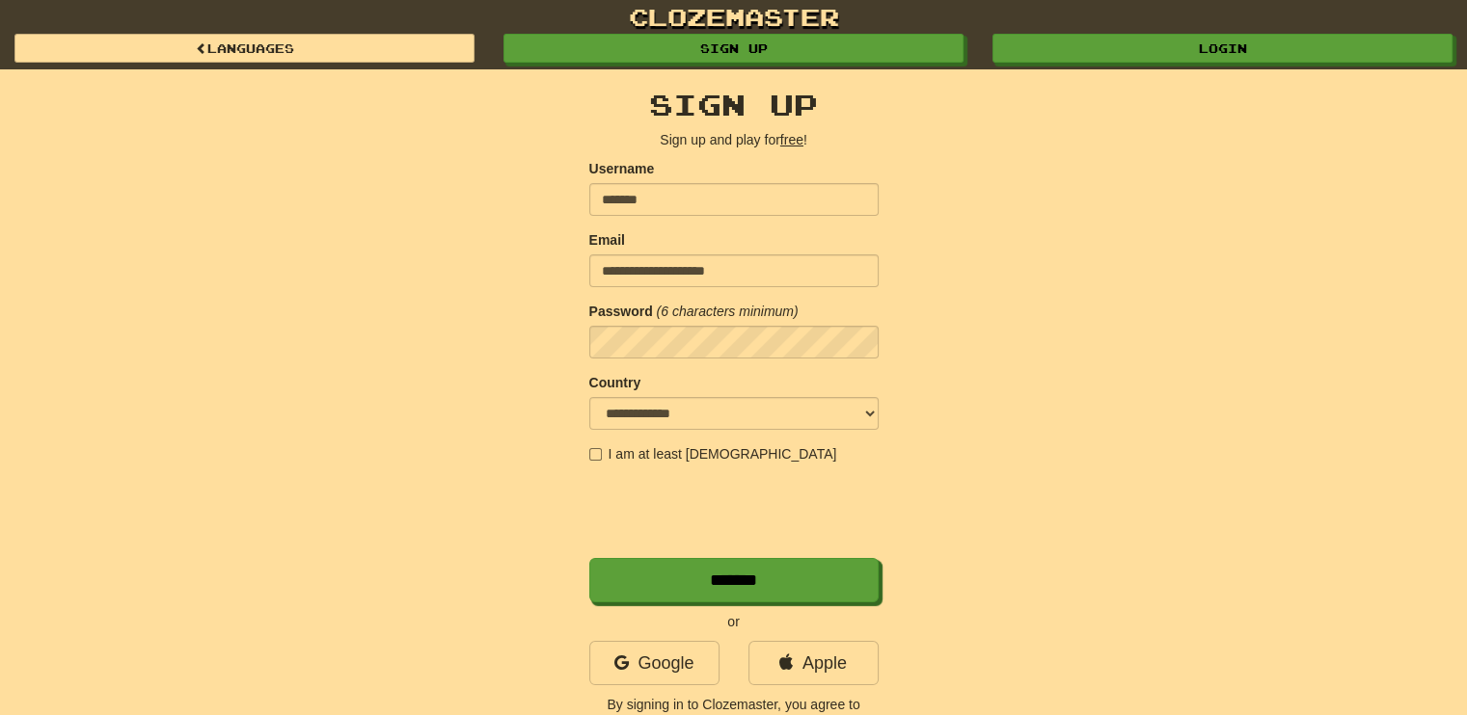 This screenshot has height=715, width=1467. Describe the element at coordinates (654, 663) in the screenshot. I see `a: Google` at that location.